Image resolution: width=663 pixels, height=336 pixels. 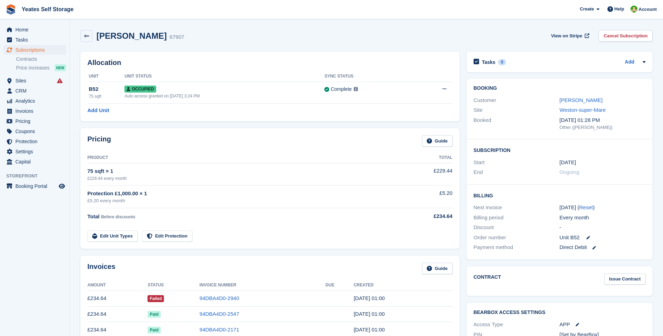 I want to click on span: Storefront, so click(x=38, y=176).